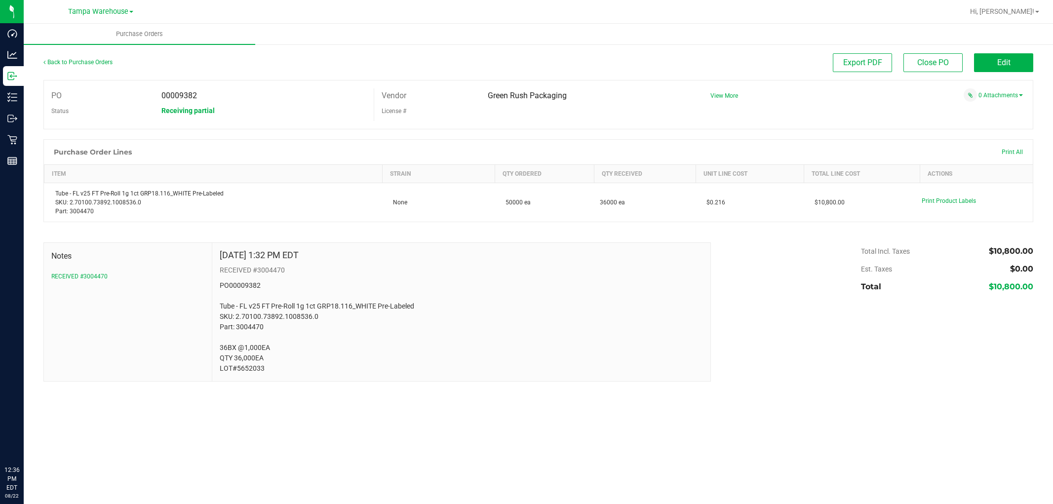 This screenshot has height=504, width=1053. I want to click on inline-svg: Retail, so click(12, 140).